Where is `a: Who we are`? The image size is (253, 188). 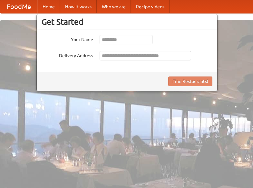 a: Who we are is located at coordinates (114, 7).